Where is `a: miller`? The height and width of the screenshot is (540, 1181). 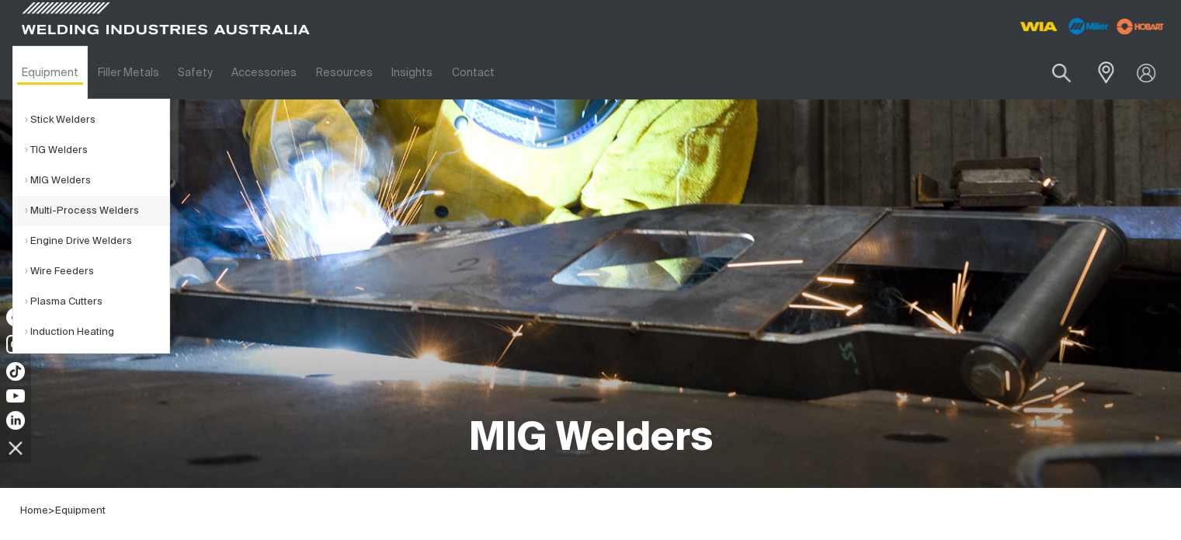 a: miller is located at coordinates (1140, 26).